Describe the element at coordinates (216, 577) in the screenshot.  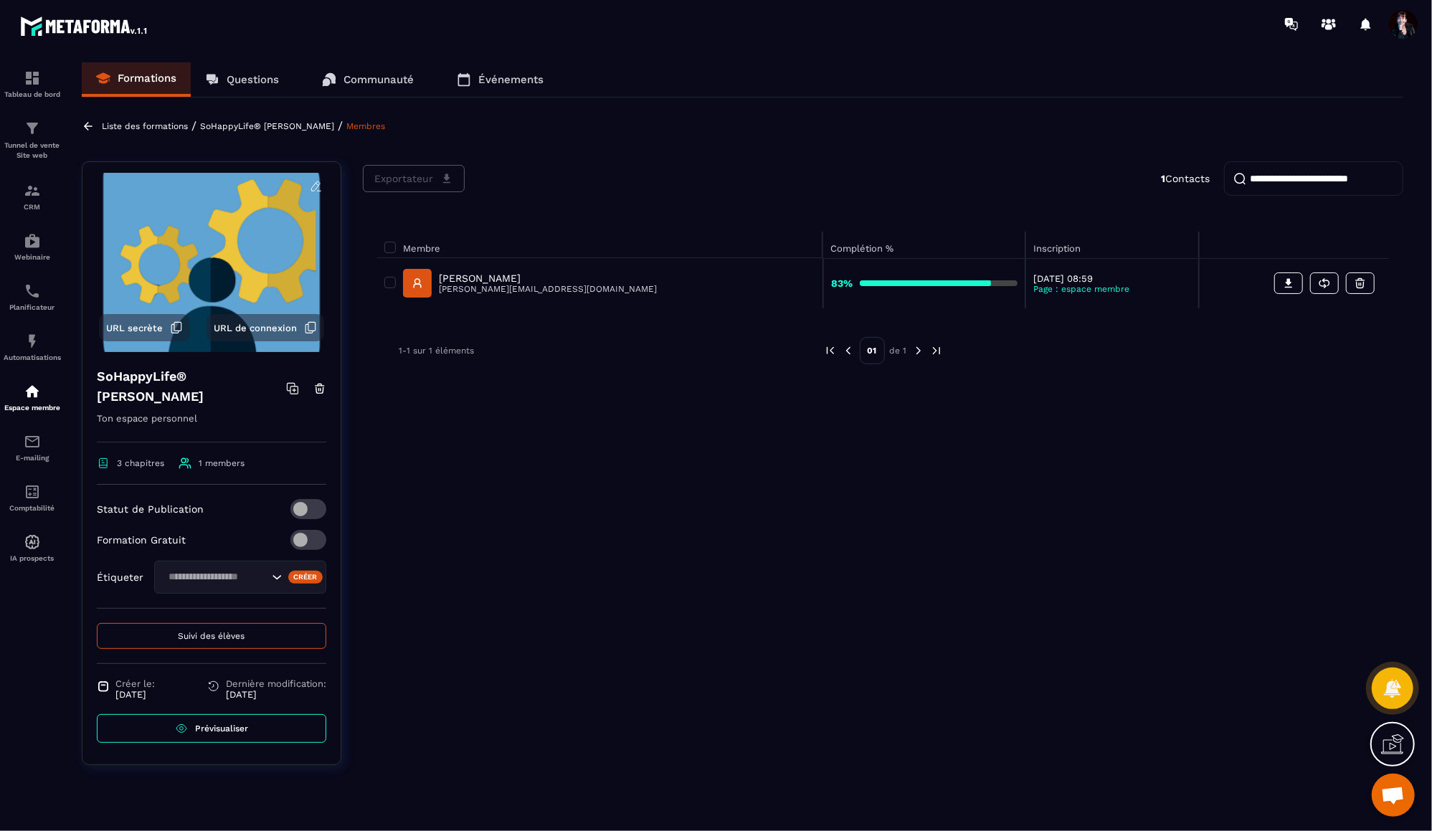
I see `input: Search for option` at that location.